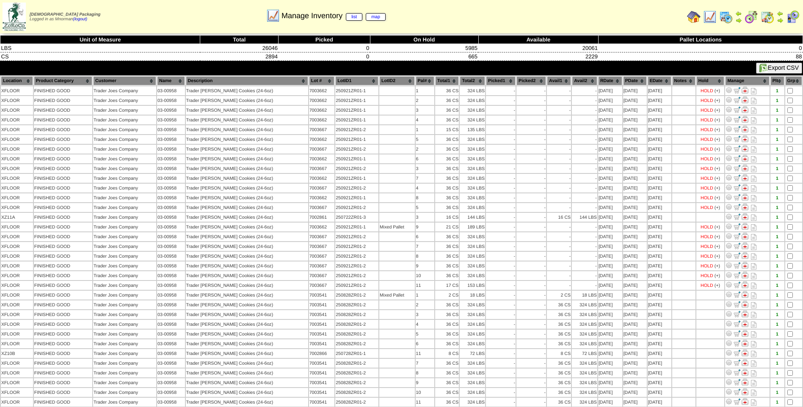  Describe the element at coordinates (447, 100) in the screenshot. I see `td: 36 CS` at that location.